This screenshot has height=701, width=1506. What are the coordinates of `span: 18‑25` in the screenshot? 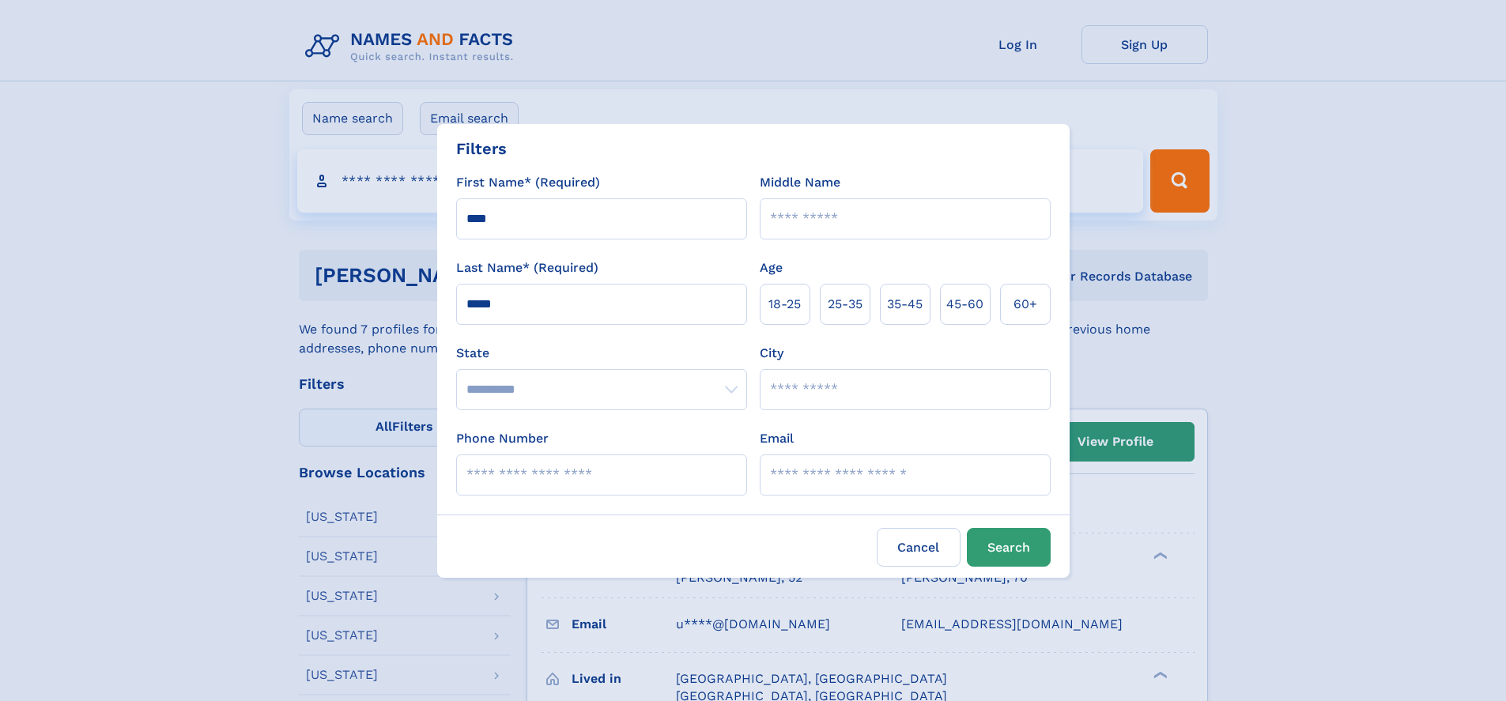 It's located at (784, 304).